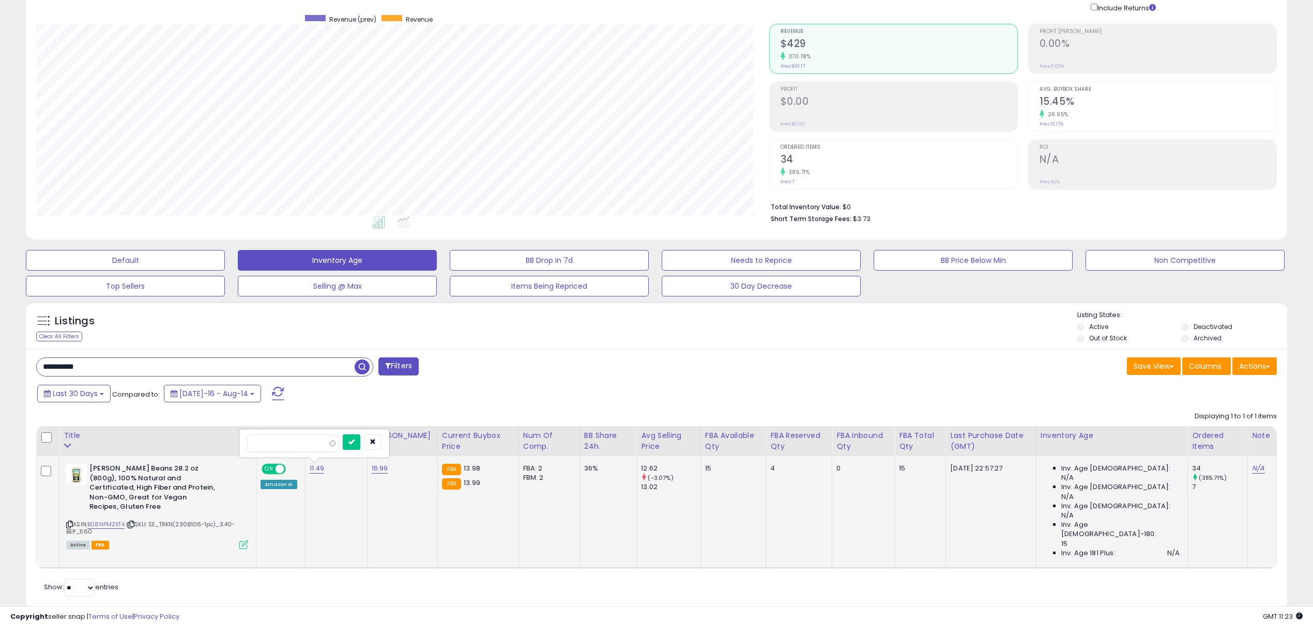 The image size is (1313, 627). What do you see at coordinates (95, 617) in the screenshot?
I see `div: seller snap | |` at bounding box center [95, 617].